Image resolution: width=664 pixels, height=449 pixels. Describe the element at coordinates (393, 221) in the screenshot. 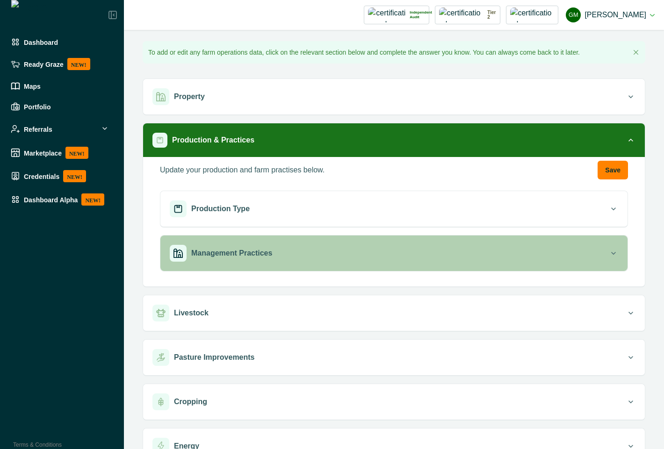

I see `div: Production & Practices` at that location.